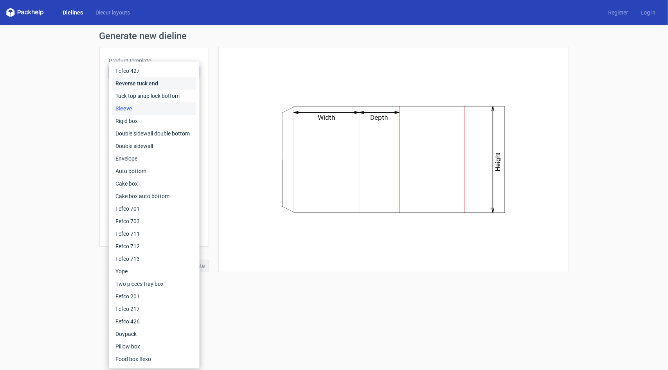 This screenshot has height=370, width=668. Describe the element at coordinates (154, 271) in the screenshot. I see `div: Yope` at that location.